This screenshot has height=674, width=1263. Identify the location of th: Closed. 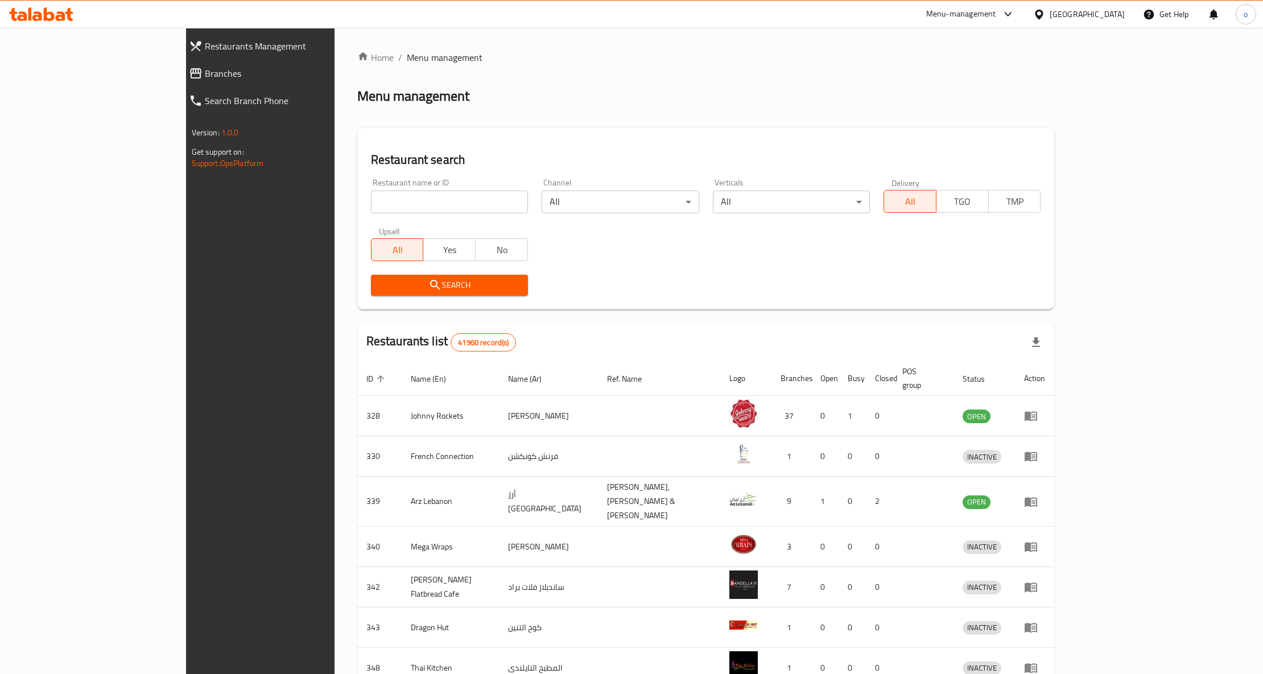
(880, 378).